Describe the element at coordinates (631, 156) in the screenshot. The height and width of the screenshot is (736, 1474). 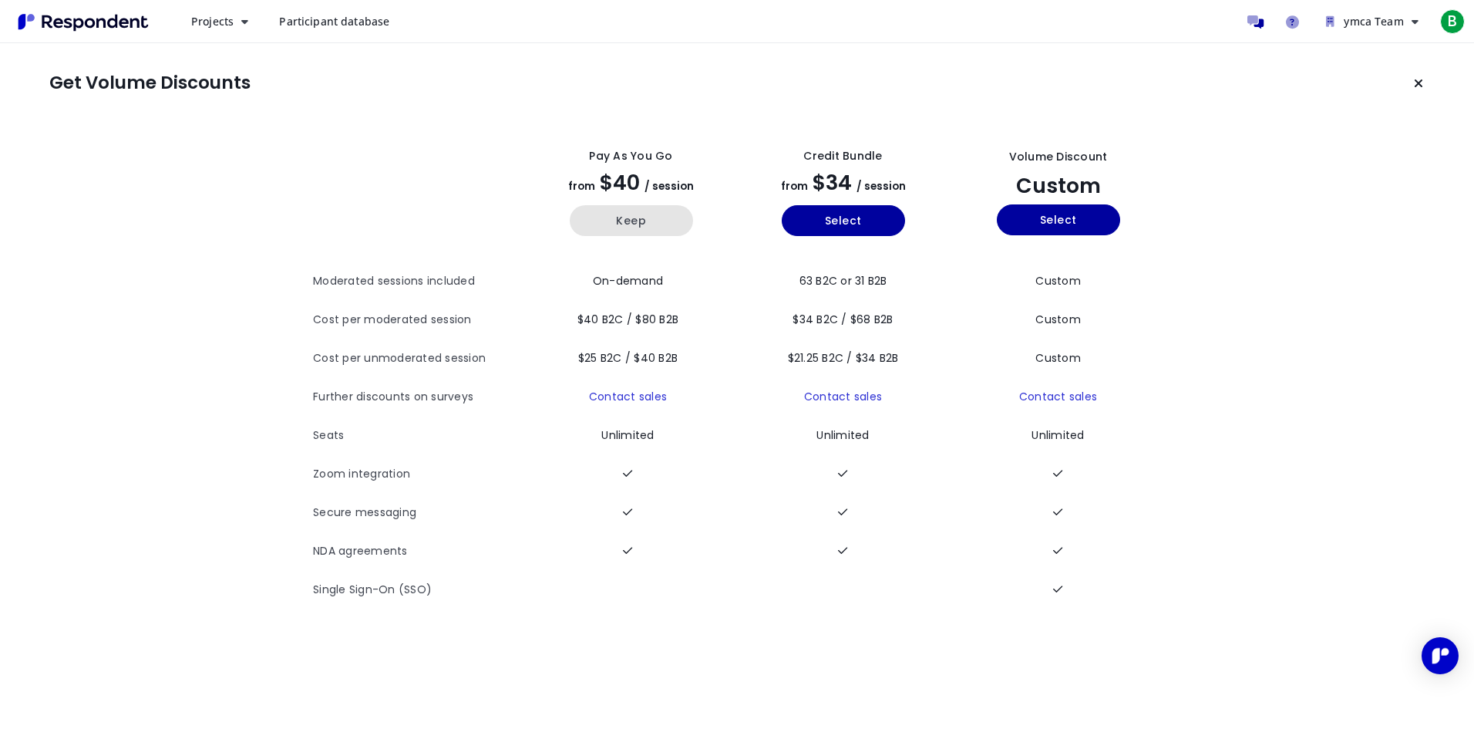
I see `div: Pay as you go` at that location.